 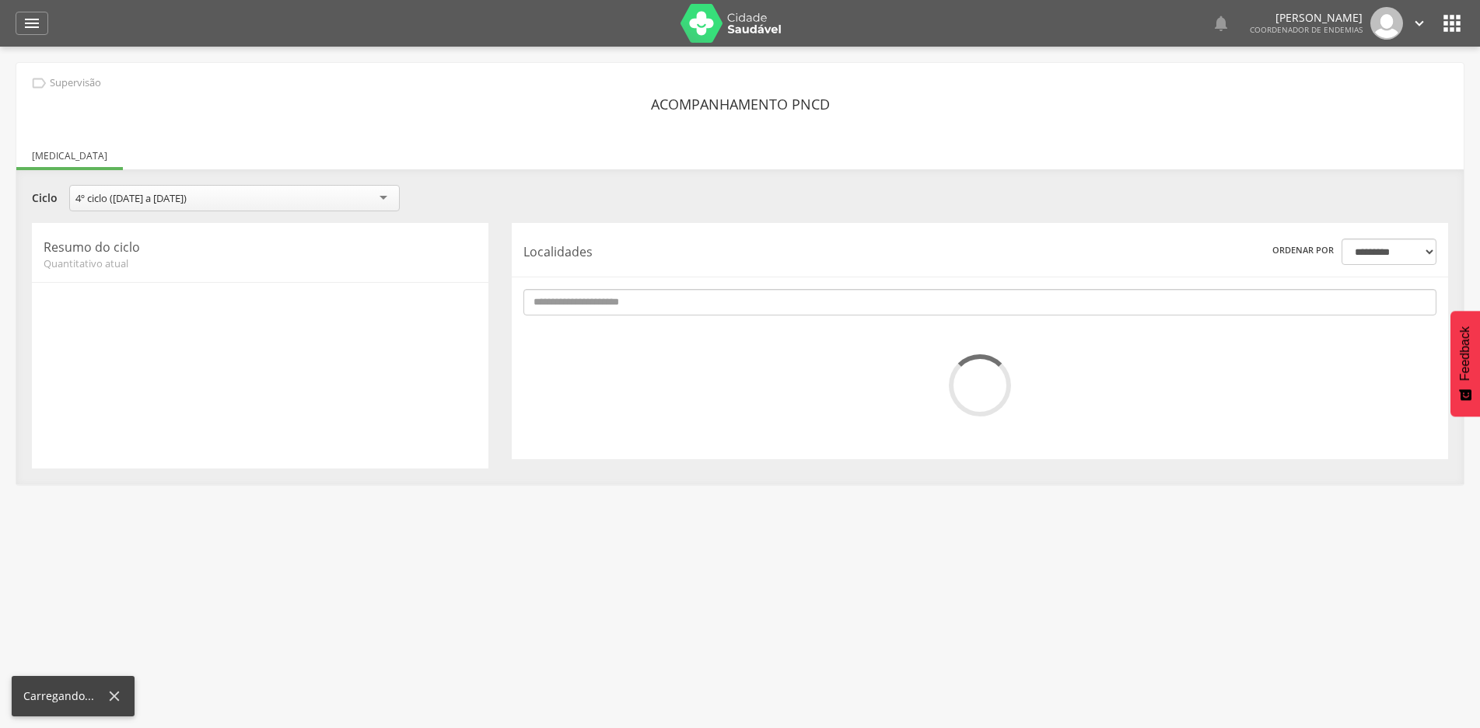 What do you see at coordinates (260, 247) in the screenshot?
I see `p: Resumo do ciclo` at bounding box center [260, 247].